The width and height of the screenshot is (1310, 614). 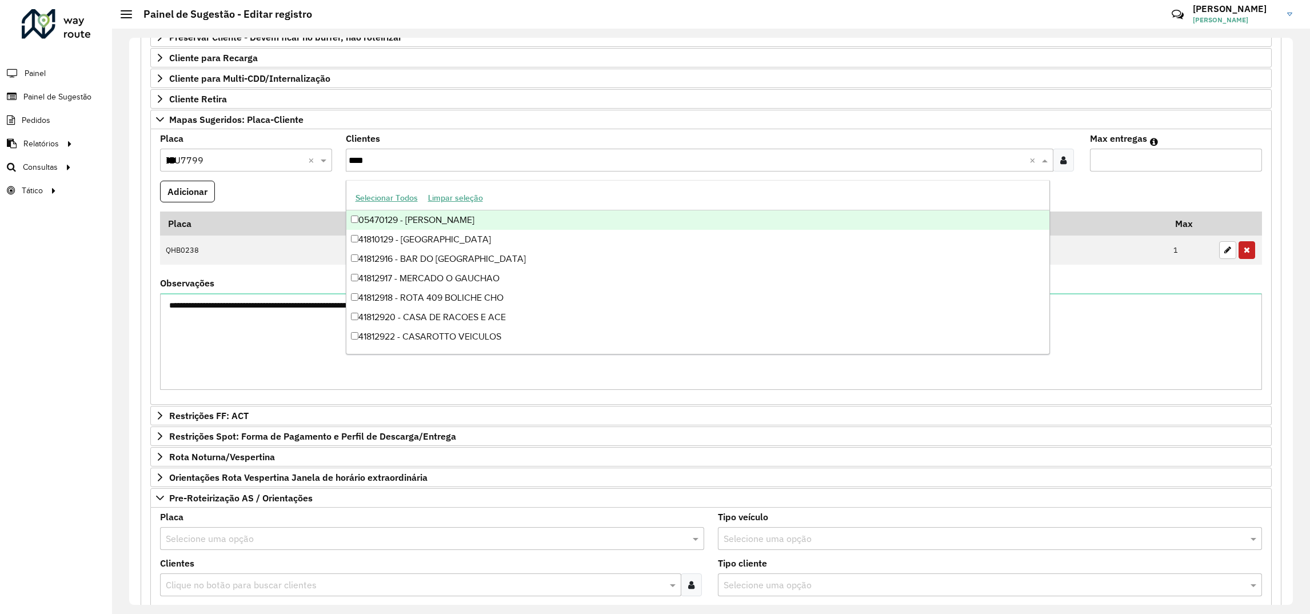 What do you see at coordinates (36, 120) in the screenshot?
I see `span: Pedidos` at bounding box center [36, 120].